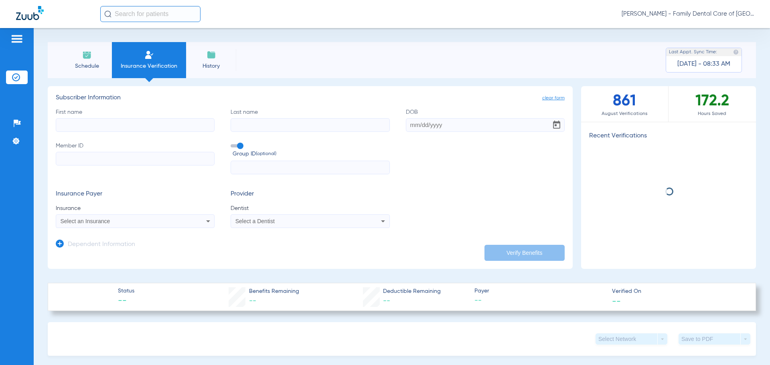 The height and width of the screenshot is (365, 770). I want to click on span: Group ID, so click(311, 154).